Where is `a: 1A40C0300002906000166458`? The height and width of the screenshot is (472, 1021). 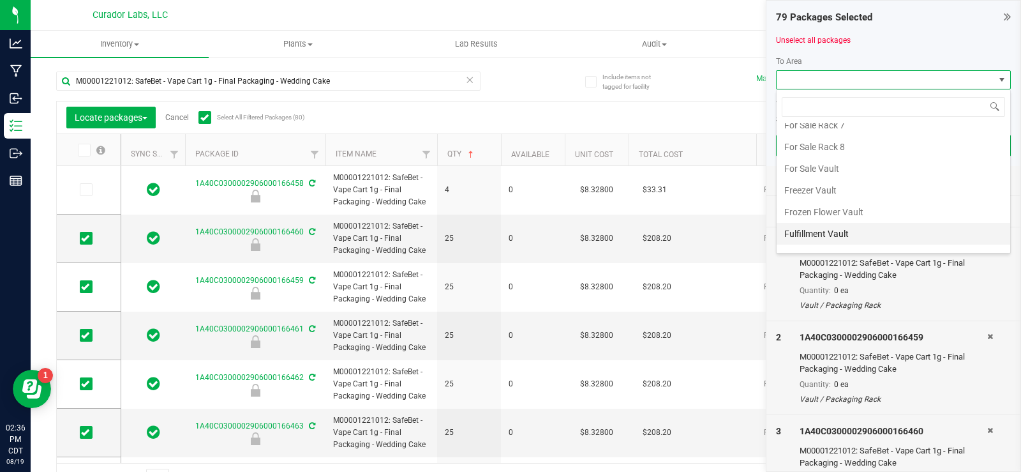 a: 1A40C0300002906000166458 is located at coordinates (250, 183).